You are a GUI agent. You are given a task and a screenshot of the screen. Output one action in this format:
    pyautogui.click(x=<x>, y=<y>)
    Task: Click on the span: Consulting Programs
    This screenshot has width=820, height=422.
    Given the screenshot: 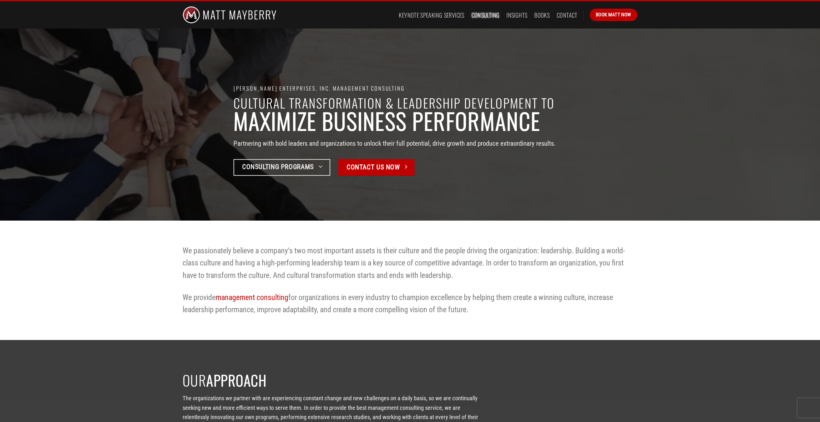 What is the action you would take?
    pyautogui.click(x=278, y=167)
    